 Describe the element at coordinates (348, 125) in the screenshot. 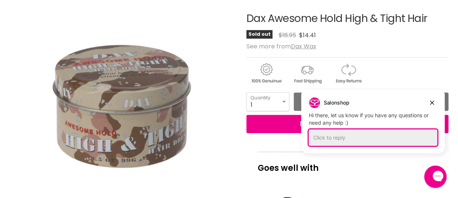

I see `button: NOTIFY ME WHEN IT'S AVAILABLE` at that location.